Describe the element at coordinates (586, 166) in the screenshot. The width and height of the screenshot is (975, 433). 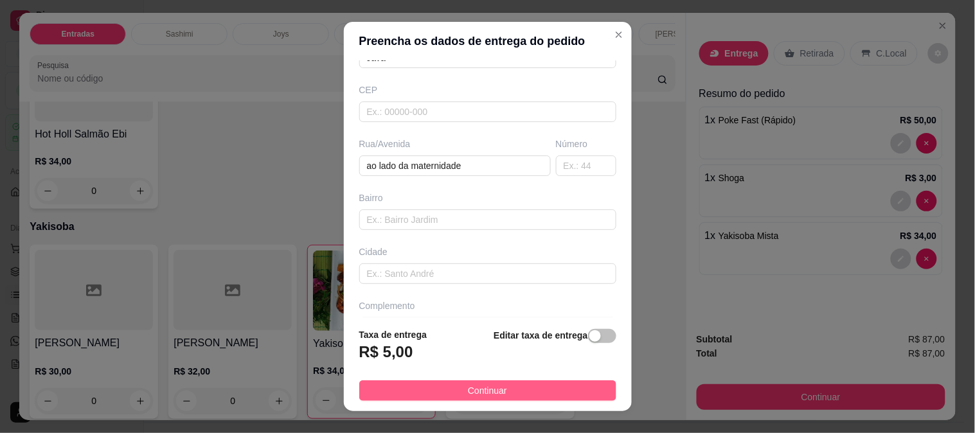
I see `input: Ex.: 44` at that location.